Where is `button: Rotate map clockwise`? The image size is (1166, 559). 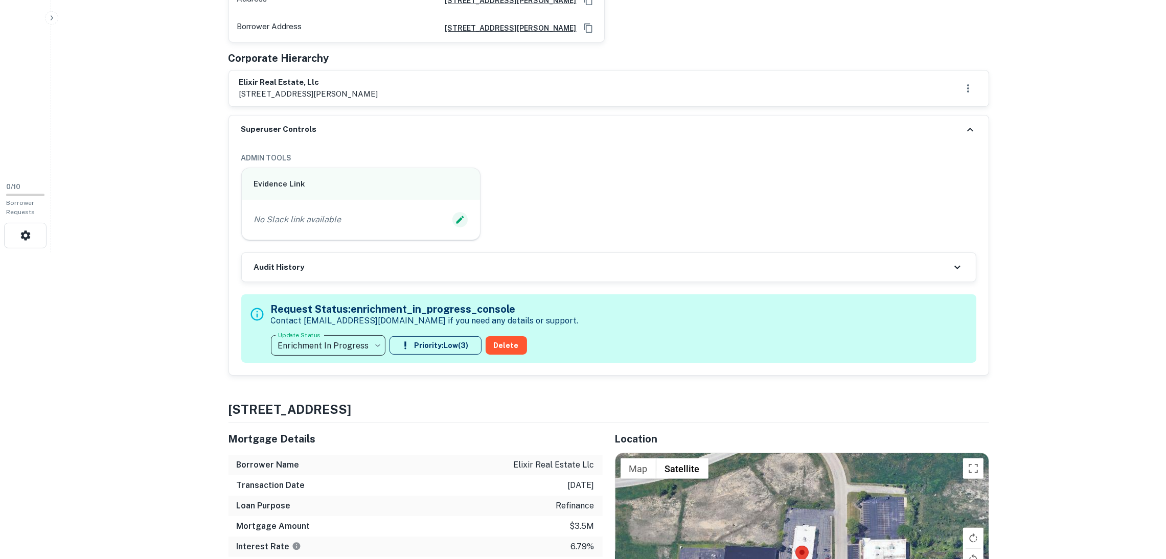 button: Rotate map clockwise is located at coordinates (973, 538).